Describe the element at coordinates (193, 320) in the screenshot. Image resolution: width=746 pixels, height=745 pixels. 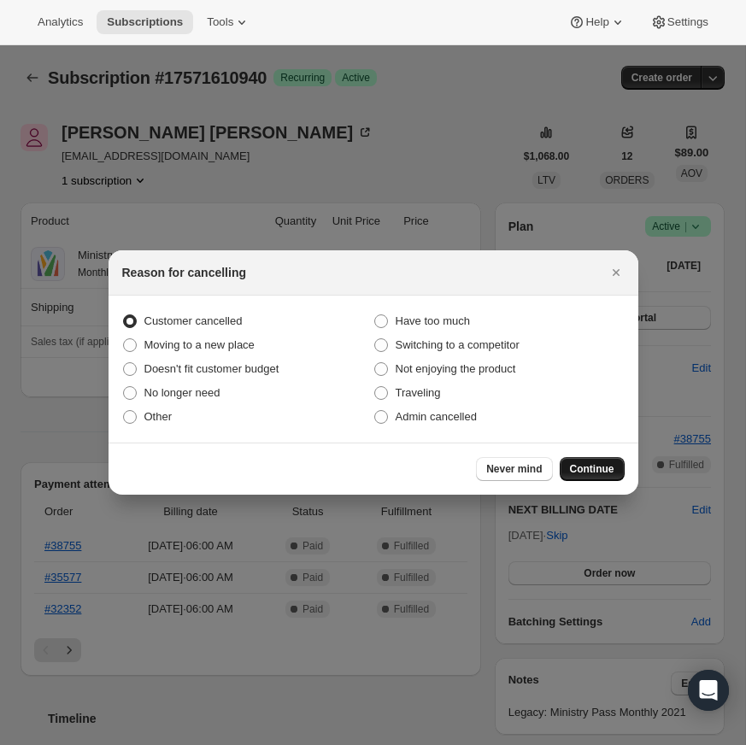
I see `span: Customer cancelled` at that location.